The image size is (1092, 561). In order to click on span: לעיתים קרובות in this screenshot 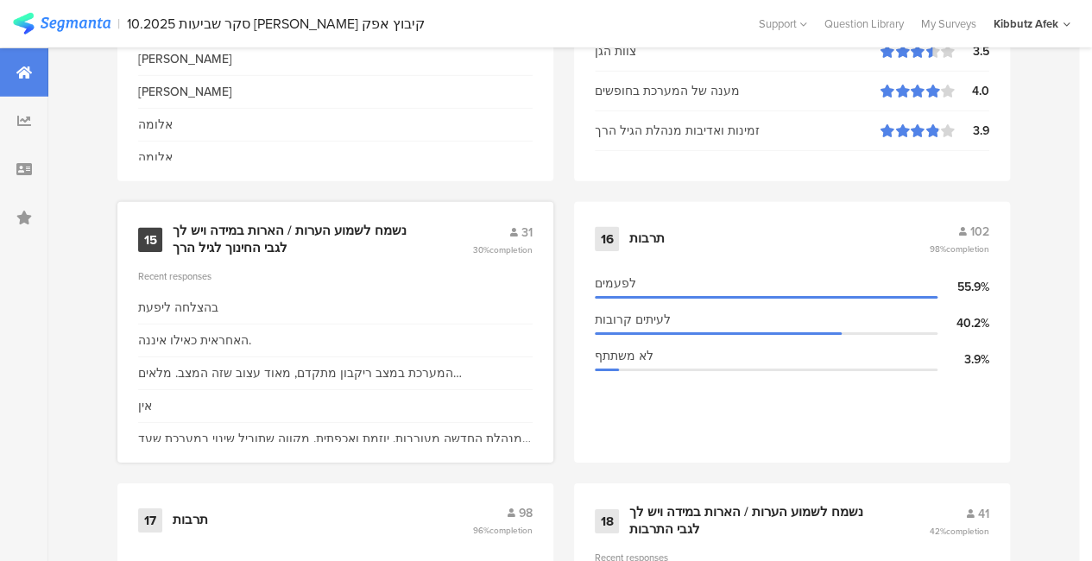, I will do `click(633, 320)`.